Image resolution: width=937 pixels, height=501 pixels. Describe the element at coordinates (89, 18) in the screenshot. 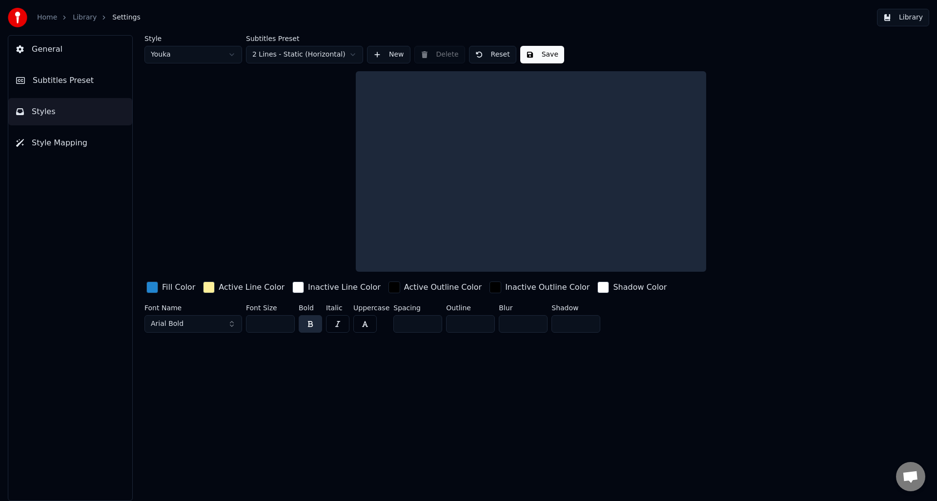

I see `nav: breadcrumb` at that location.